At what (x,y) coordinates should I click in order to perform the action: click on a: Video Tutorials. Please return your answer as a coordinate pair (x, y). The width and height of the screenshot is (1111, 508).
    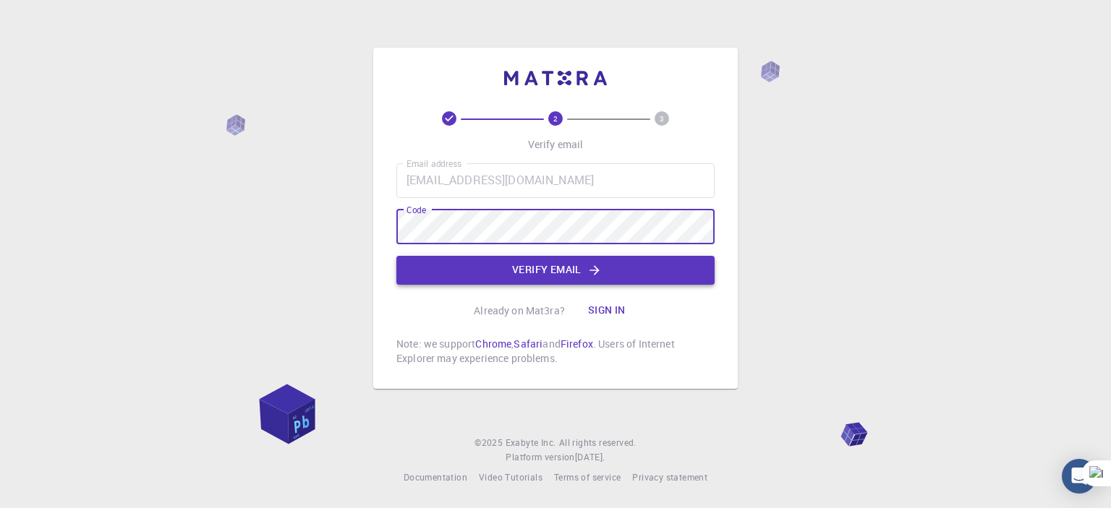
    Looking at the image, I should click on (511, 478).